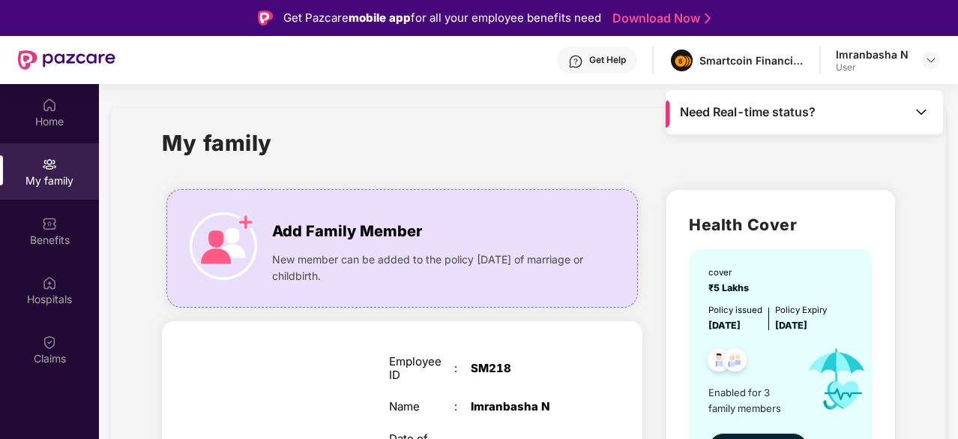 This screenshot has height=439, width=958. I want to click on div: Policy Expiry, so click(801, 310).